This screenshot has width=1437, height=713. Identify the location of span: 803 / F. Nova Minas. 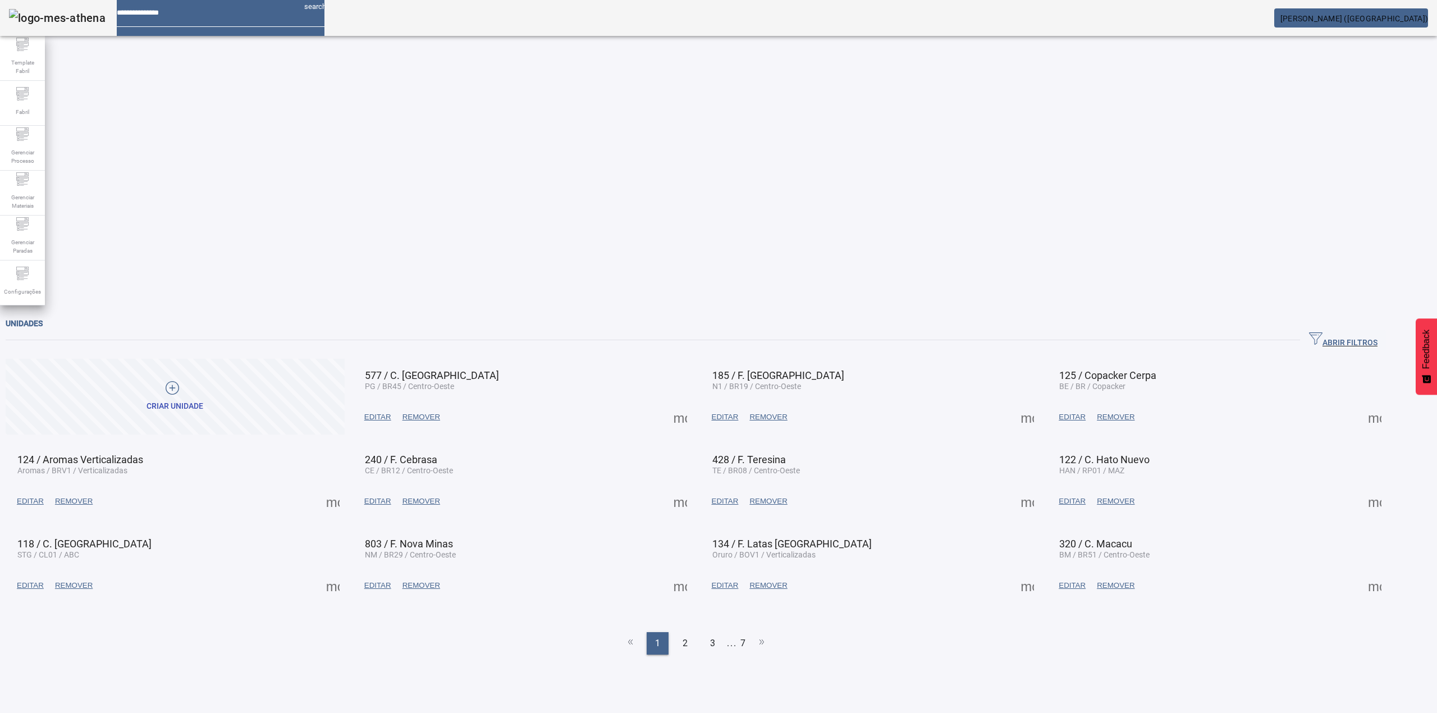
(409, 543).